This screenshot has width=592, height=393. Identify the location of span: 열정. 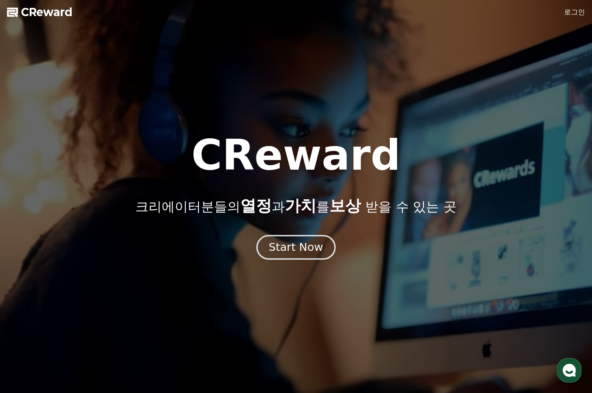
(256, 206).